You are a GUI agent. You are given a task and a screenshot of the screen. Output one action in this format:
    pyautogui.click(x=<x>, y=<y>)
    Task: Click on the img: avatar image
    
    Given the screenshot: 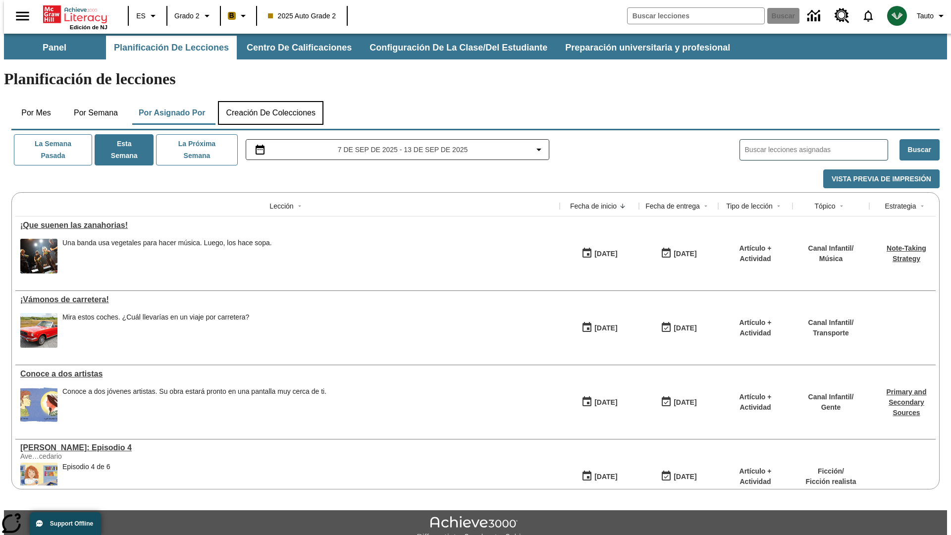 What is the action you would take?
    pyautogui.click(x=897, y=16)
    